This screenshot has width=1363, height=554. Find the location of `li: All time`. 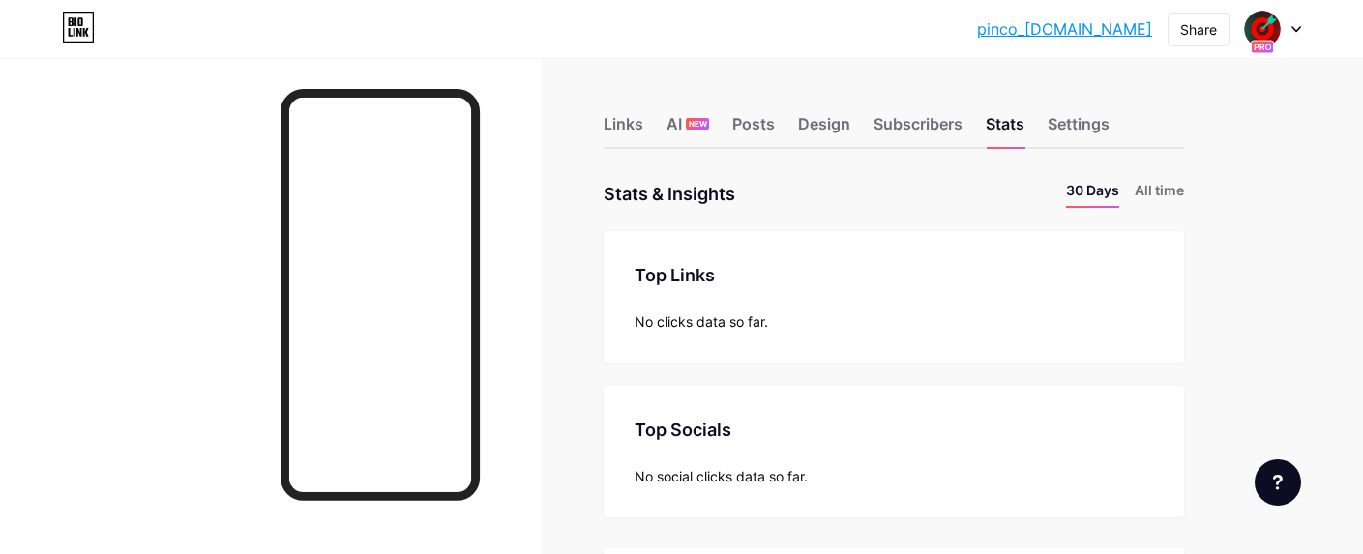

li: All time is located at coordinates (1159, 194).